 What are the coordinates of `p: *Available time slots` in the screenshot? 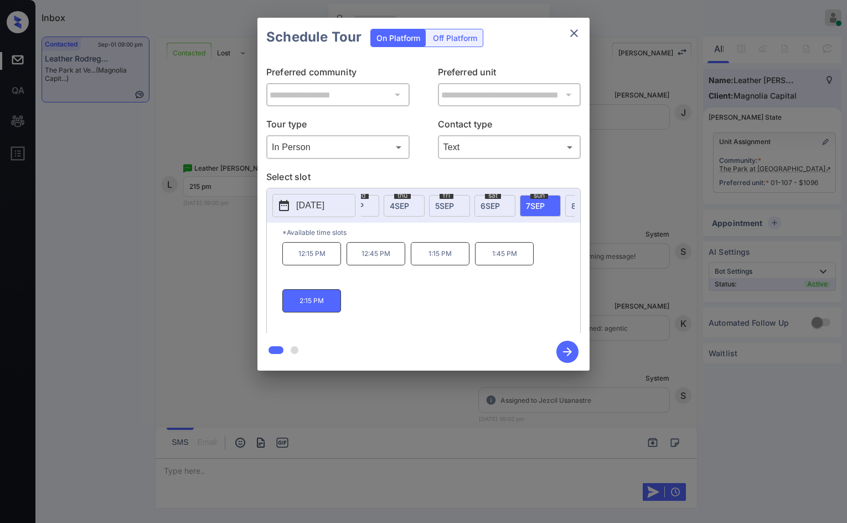 It's located at (431, 232).